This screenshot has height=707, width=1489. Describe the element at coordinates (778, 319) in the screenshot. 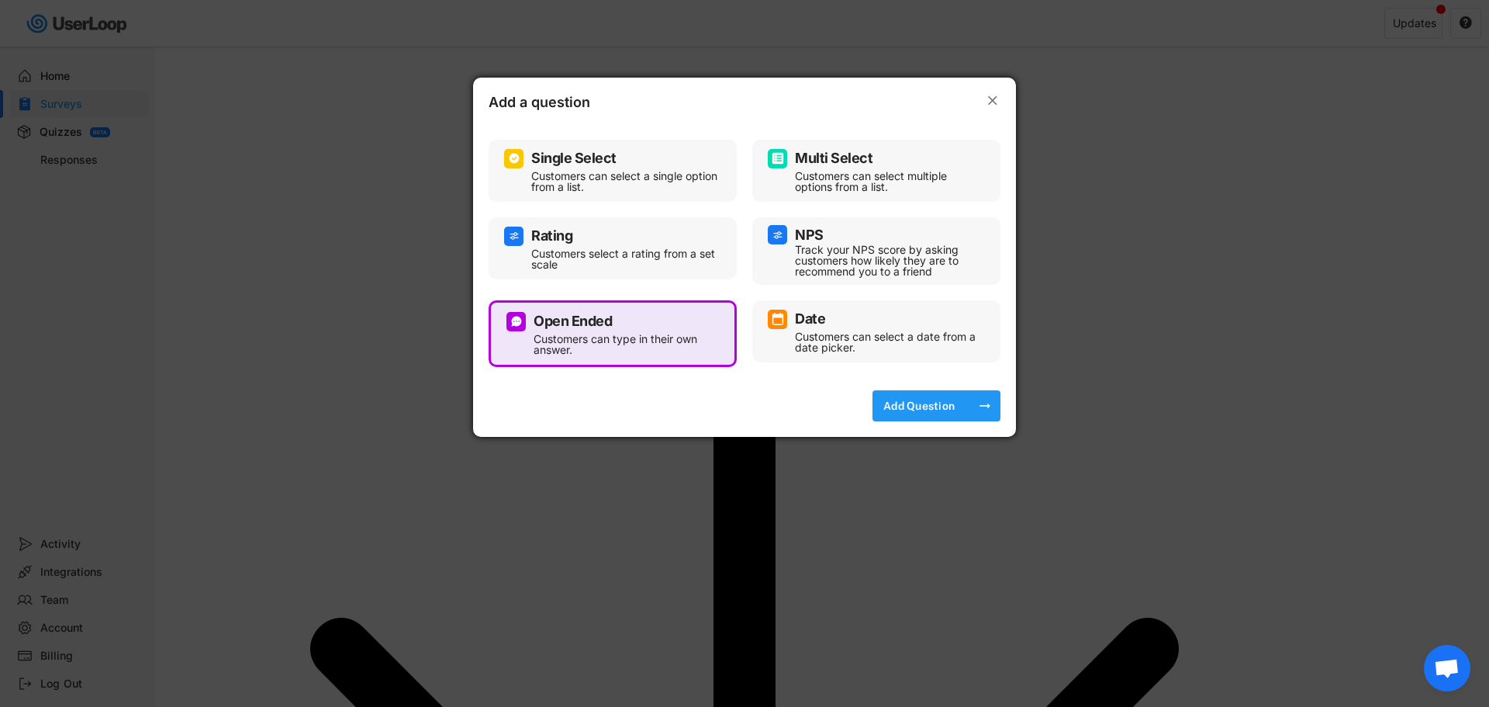

I see `img: CalendarMajor.svg` at that location.